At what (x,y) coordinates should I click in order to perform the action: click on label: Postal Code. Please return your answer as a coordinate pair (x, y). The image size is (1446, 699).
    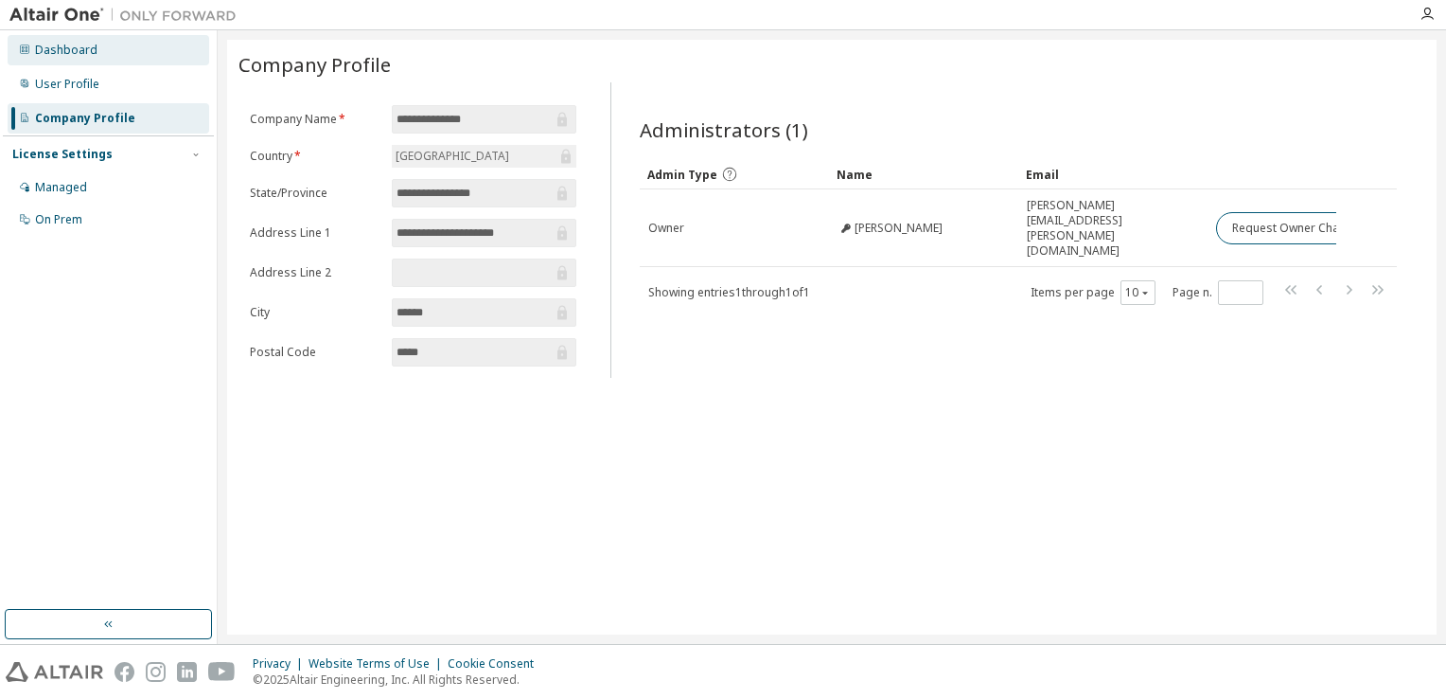
    Looking at the image, I should click on (315, 352).